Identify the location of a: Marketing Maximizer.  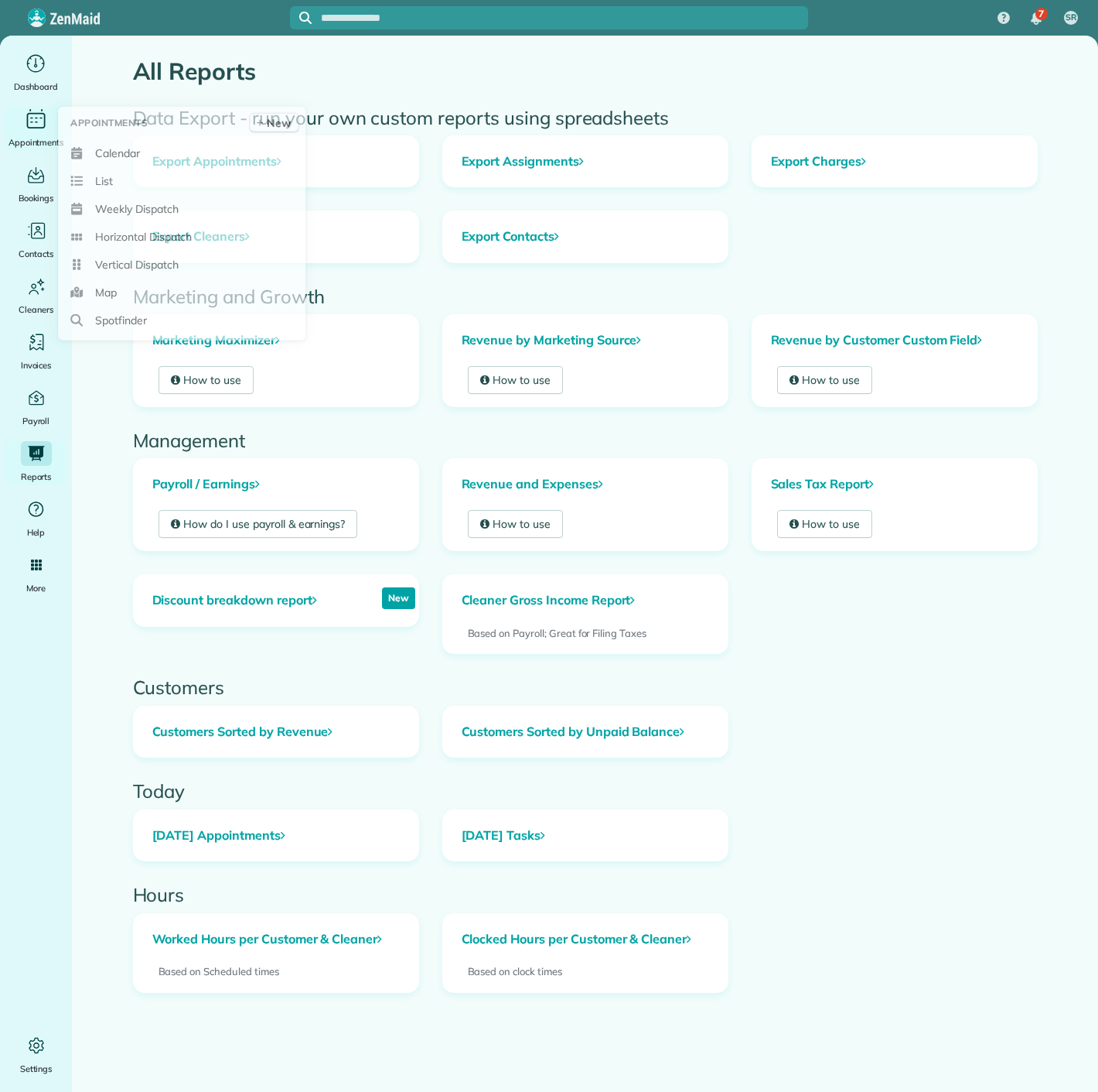
(276, 340).